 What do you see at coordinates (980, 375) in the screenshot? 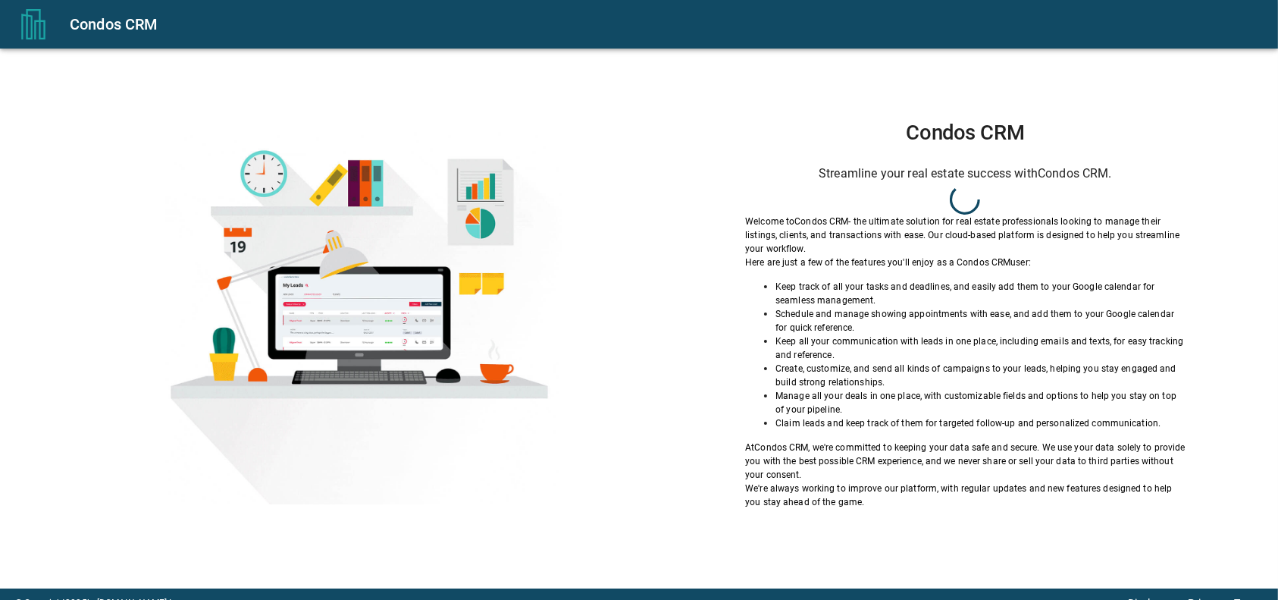
I see `p: Create, customize, and send all kinds of campaigns to your leads, helping you stay engaged and bu...` at bounding box center [980, 375].